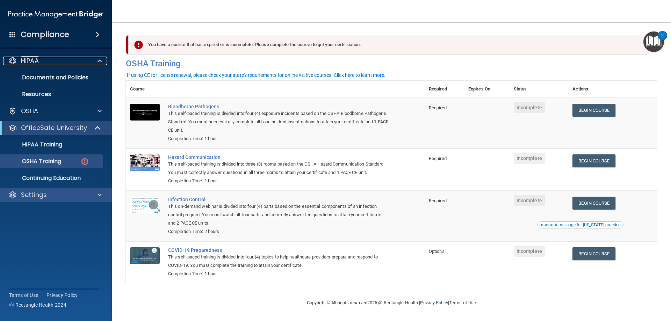  I want to click on a: Settings, so click(55, 195).